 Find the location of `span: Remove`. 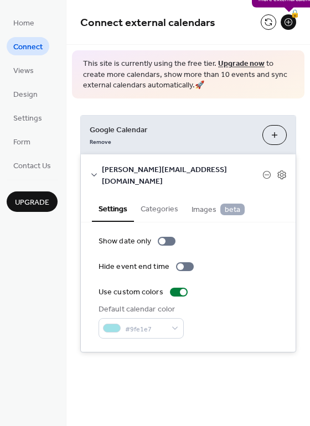

span: Remove is located at coordinates (100, 142).